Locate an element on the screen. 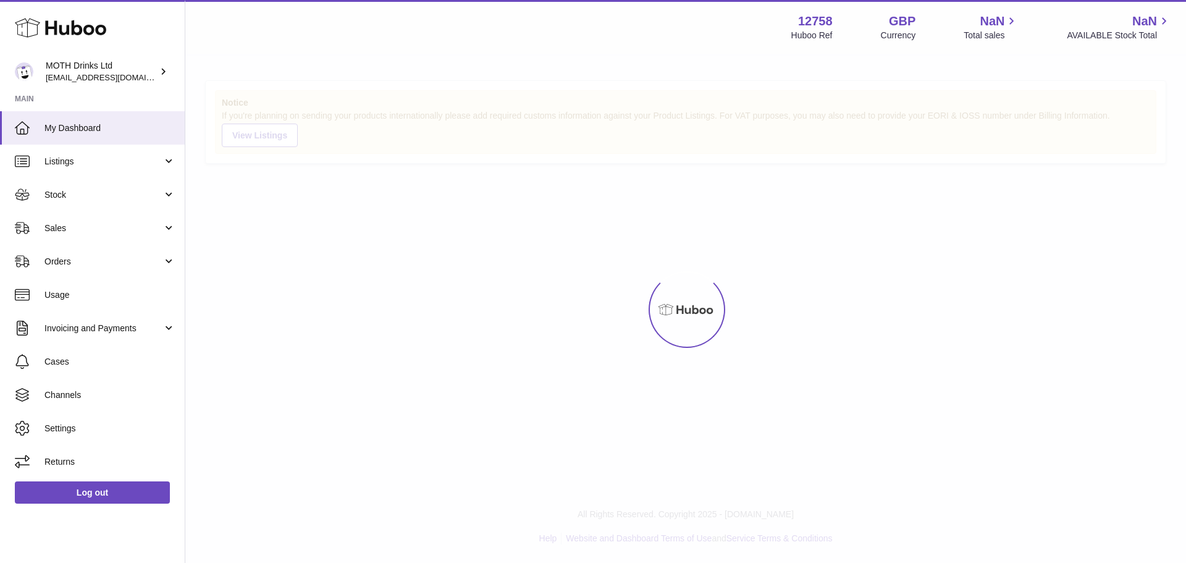 The image size is (1186, 563). span: Usage is located at coordinates (110, 295).